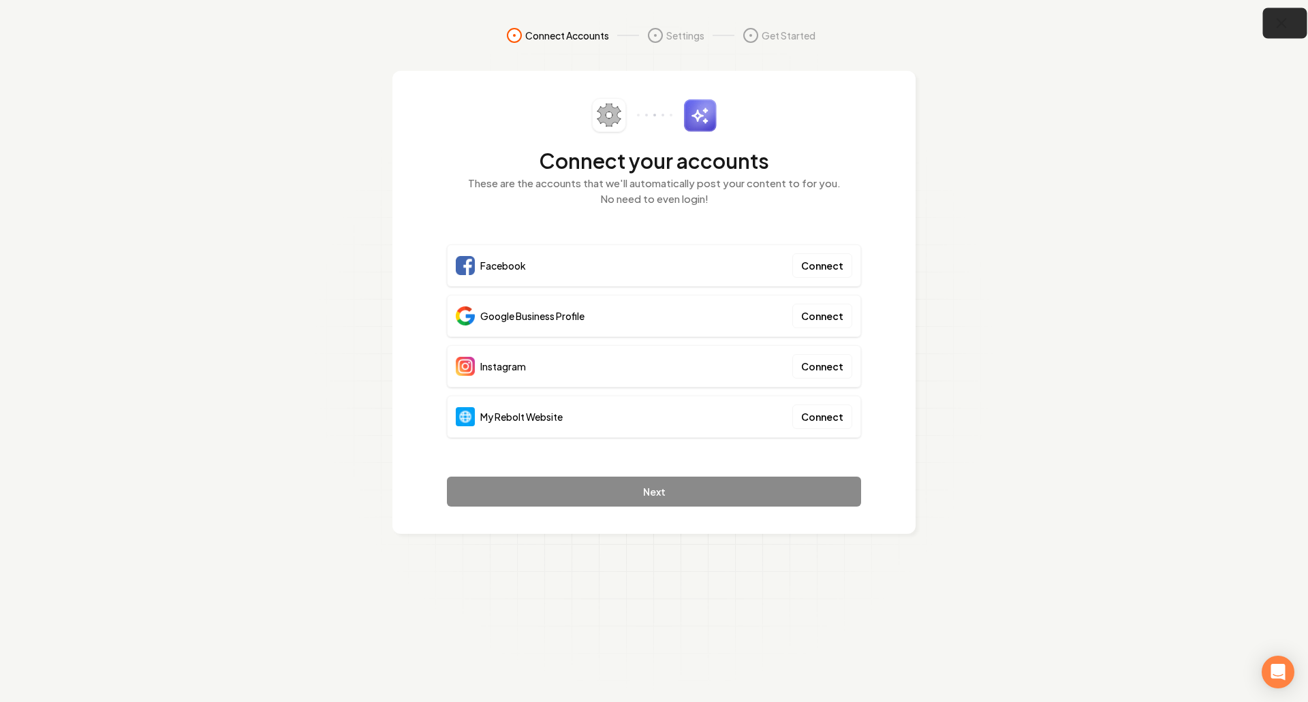  What do you see at coordinates (654, 115) in the screenshot?
I see `img: connector-dots.svg` at bounding box center [654, 115].